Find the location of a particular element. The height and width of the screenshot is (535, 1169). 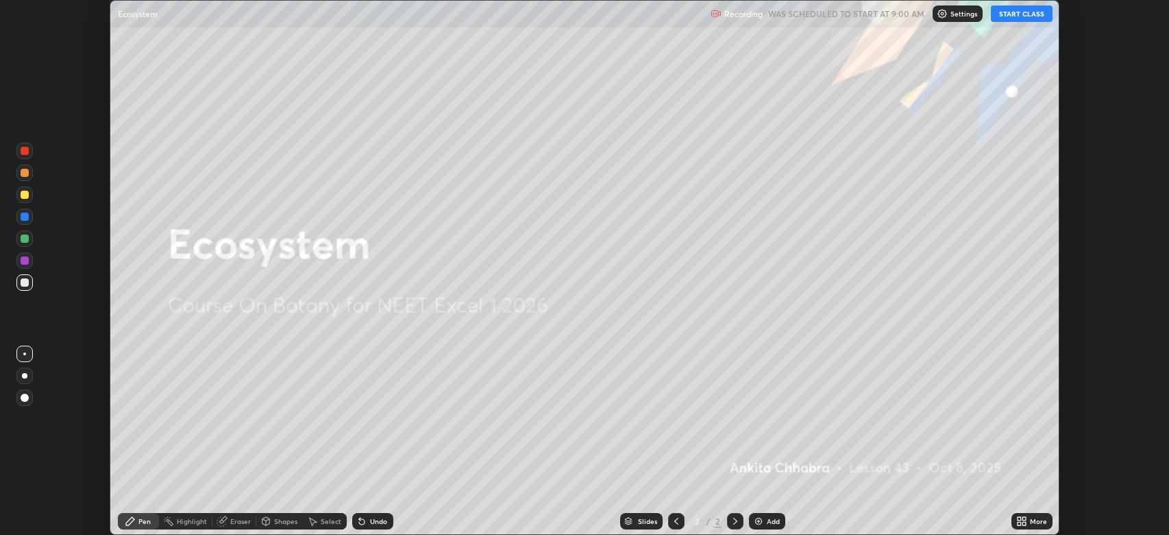

div: Shapes is located at coordinates (286, 521).